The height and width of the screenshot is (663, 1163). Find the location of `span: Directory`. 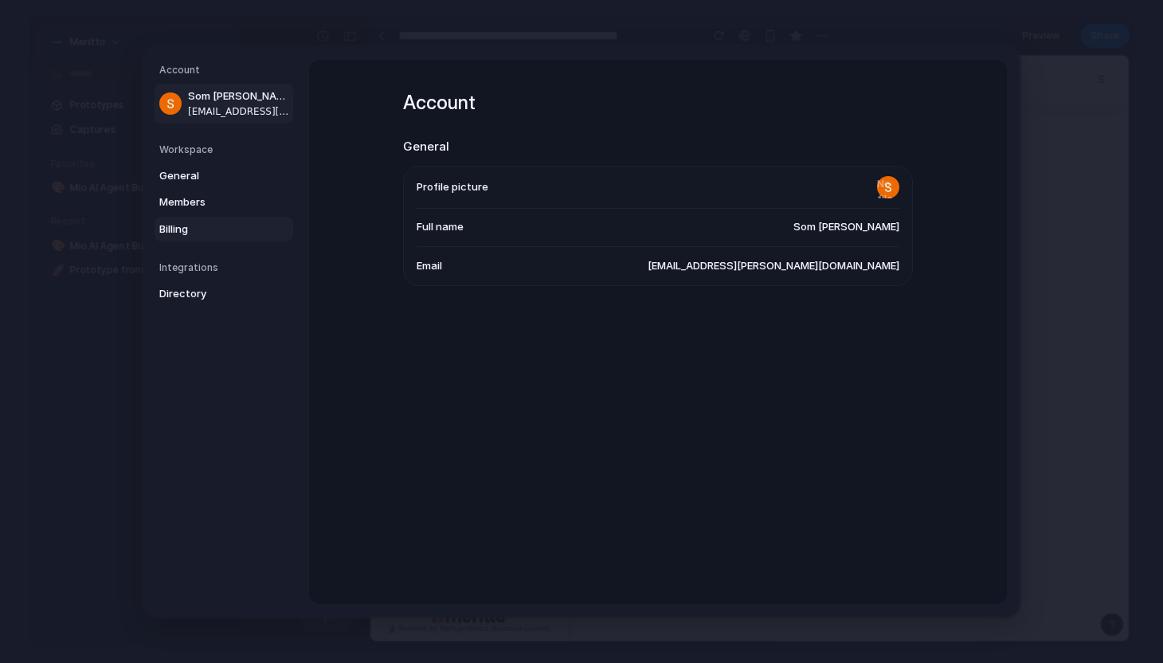

span: Directory is located at coordinates (210, 294).